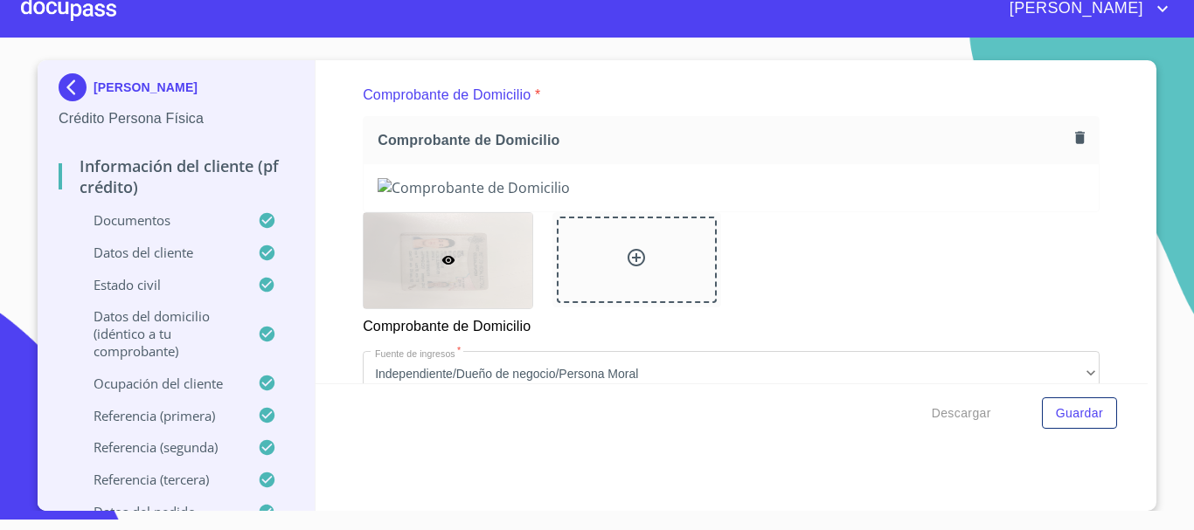 Image resolution: width=1194 pixels, height=530 pixels. Describe the element at coordinates (158, 416) in the screenshot. I see `p: Referencia (primera)` at that location.